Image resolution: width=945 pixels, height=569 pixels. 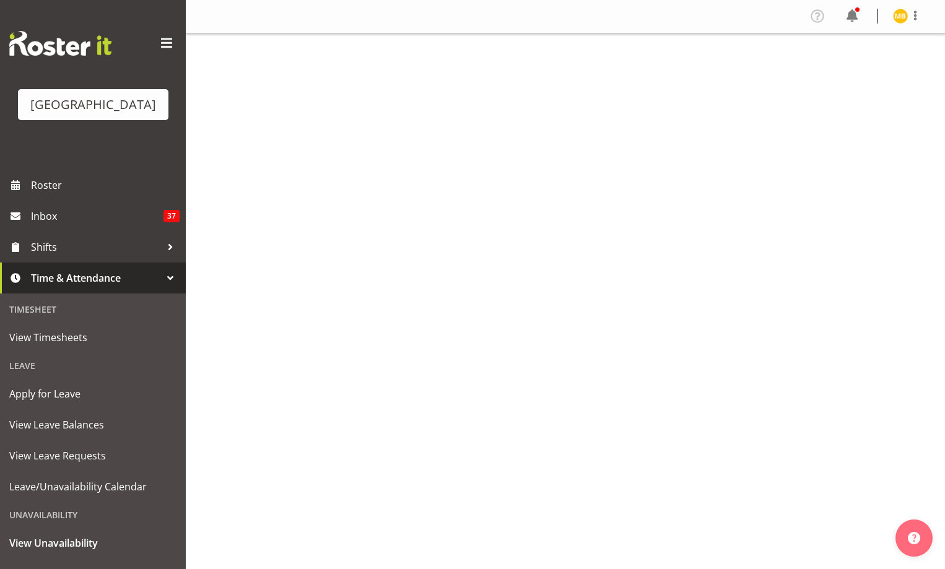 I want to click on div: Timesheet, so click(x=93, y=309).